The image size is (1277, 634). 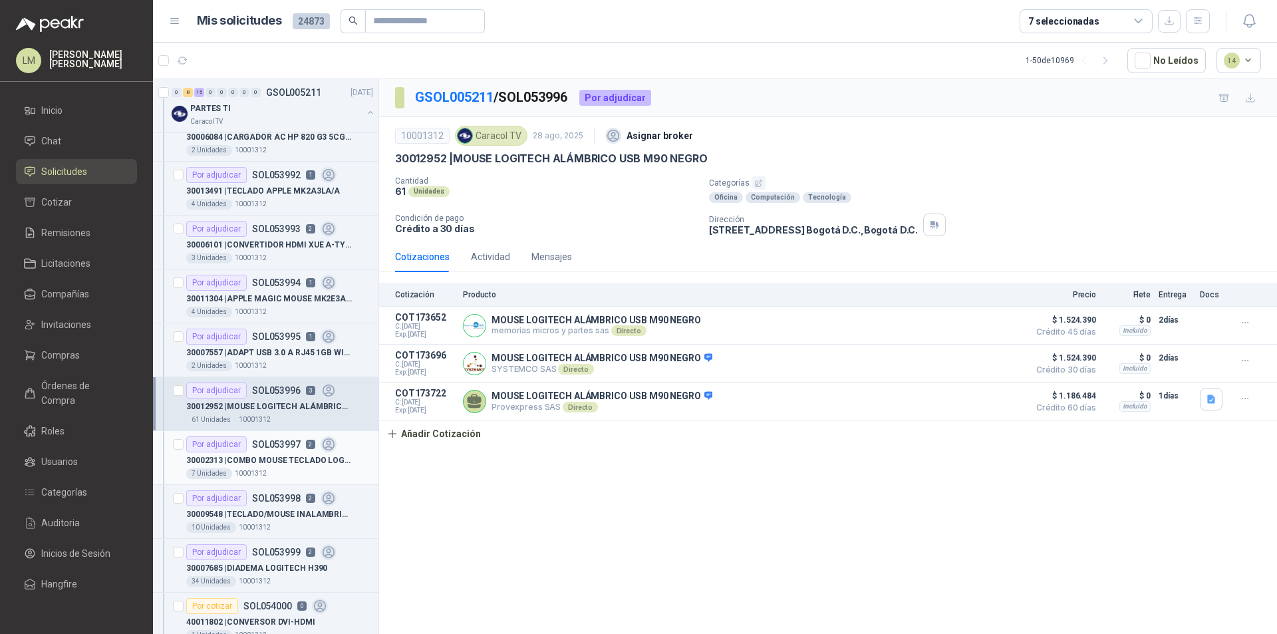 What do you see at coordinates (311, 390) in the screenshot?
I see `p: 3` at bounding box center [311, 390].